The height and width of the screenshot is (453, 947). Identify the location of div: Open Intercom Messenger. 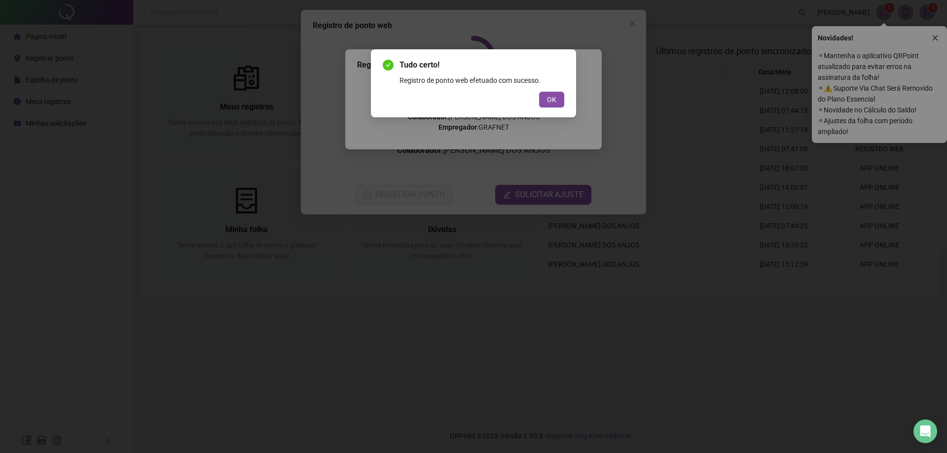
(926, 432).